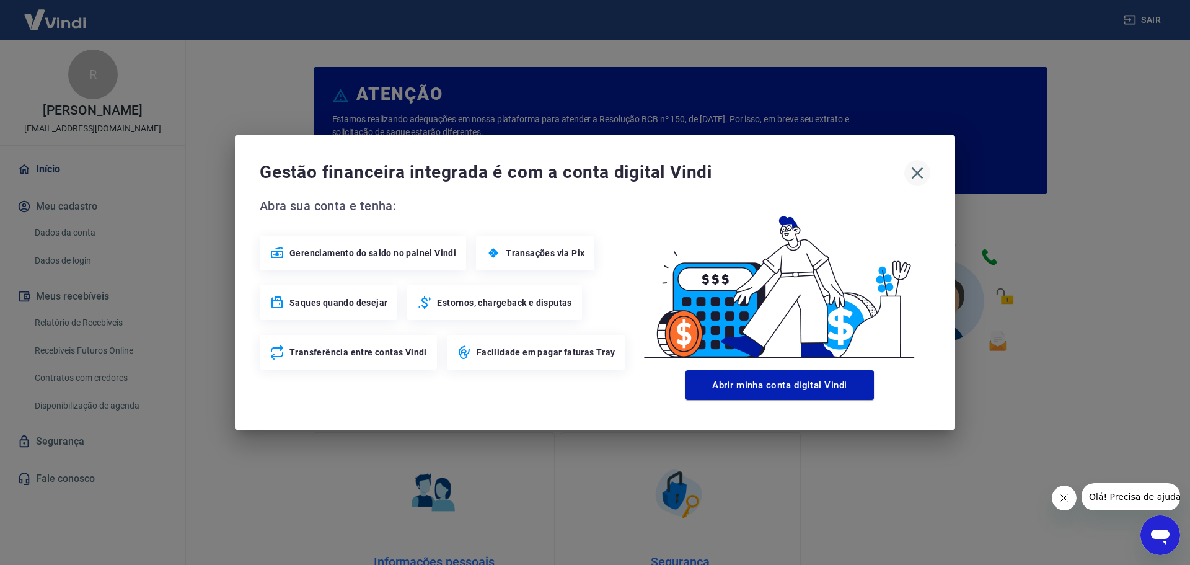 Image resolution: width=1190 pixels, height=565 pixels. Describe the element at coordinates (56, 14) in the screenshot. I see `span: Olá! Precisa de ajuda?` at that location.